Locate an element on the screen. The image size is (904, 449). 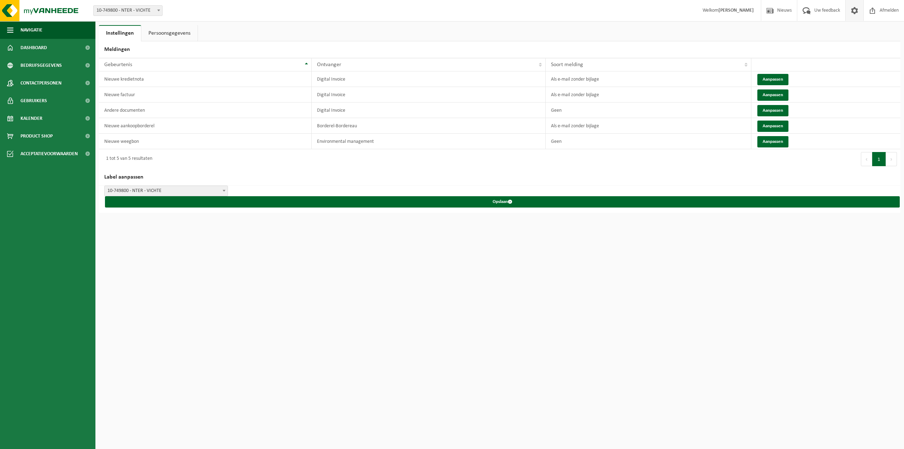
span: Product Shop is located at coordinates (36, 136).